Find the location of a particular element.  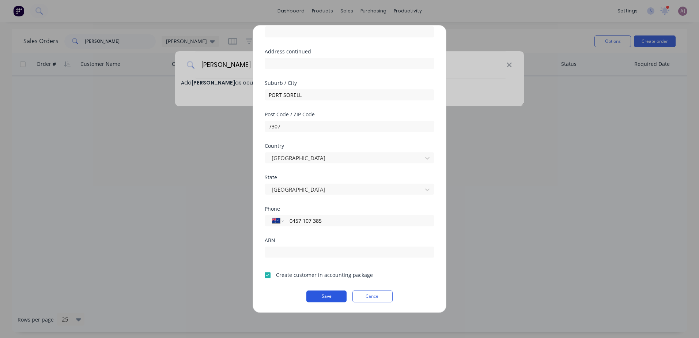

div: ABN is located at coordinates (350, 240).